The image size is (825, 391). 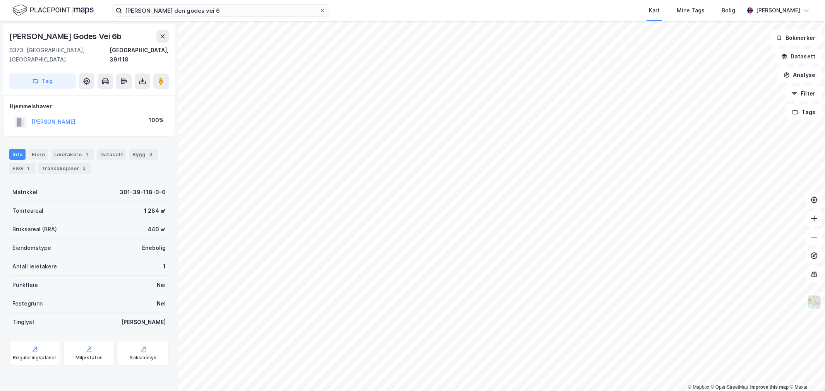 I want to click on img: logo.f888ab2527a4732fd821a326f86c7f29.svg, so click(x=53, y=10).